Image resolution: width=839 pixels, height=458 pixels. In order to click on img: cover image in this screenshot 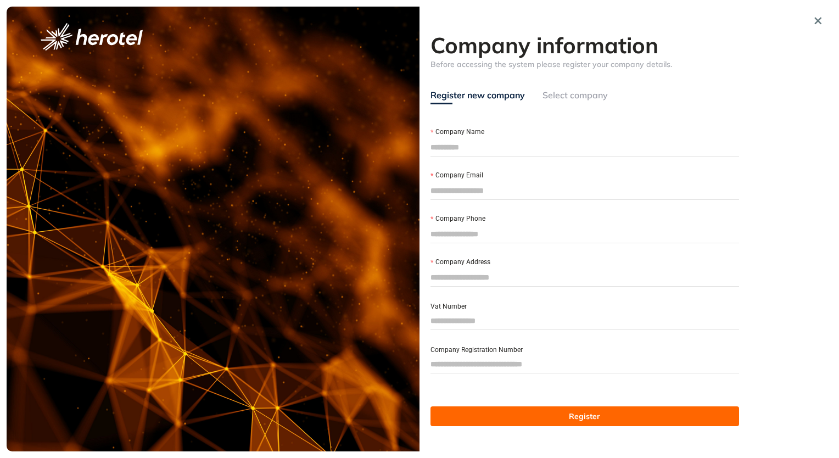, I will do `click(213, 229)`.